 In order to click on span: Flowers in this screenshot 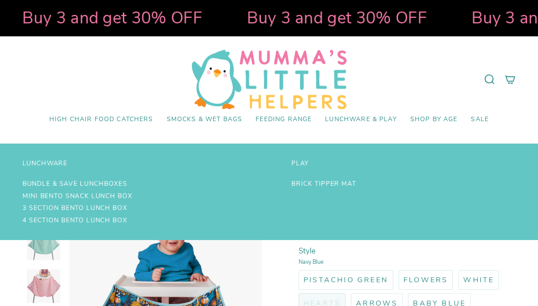, I will do `click(425, 280)`.